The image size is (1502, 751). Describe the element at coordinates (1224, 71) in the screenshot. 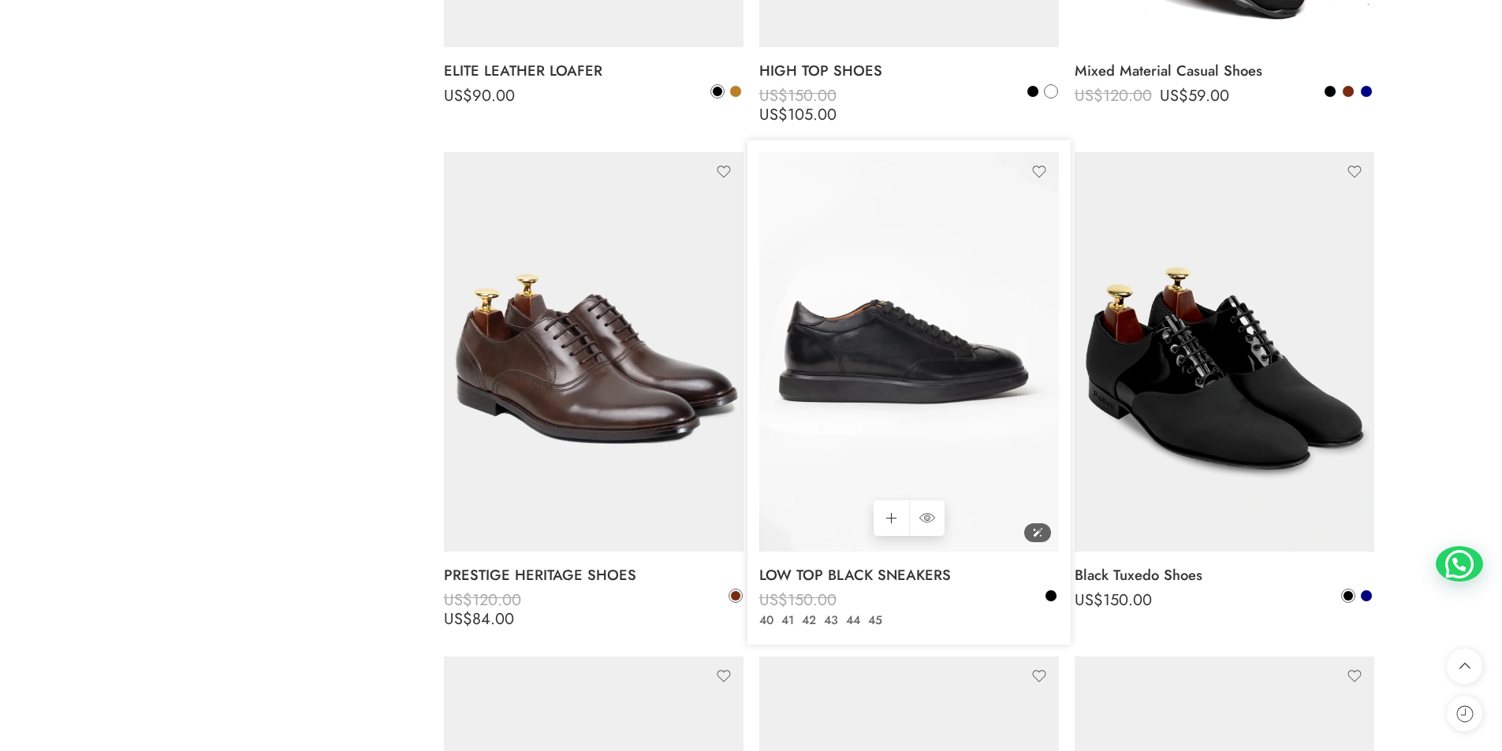

I see `a: Mixed Material Casual Shoes` at that location.